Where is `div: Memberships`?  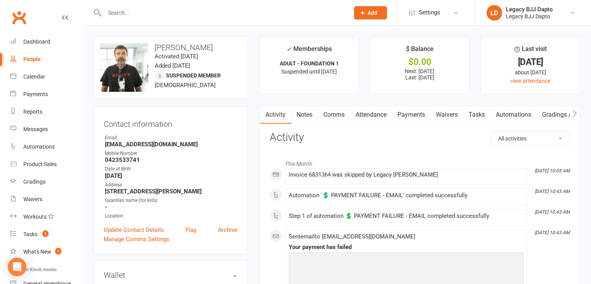 div: Memberships is located at coordinates (309, 51).